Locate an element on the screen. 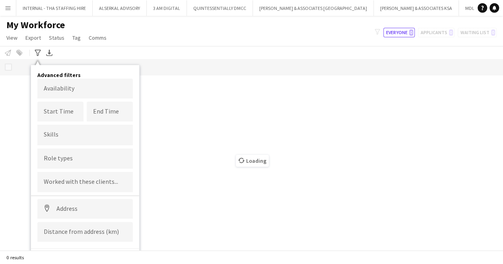 The width and height of the screenshot is (503, 264). span: Export is located at coordinates (33, 38).